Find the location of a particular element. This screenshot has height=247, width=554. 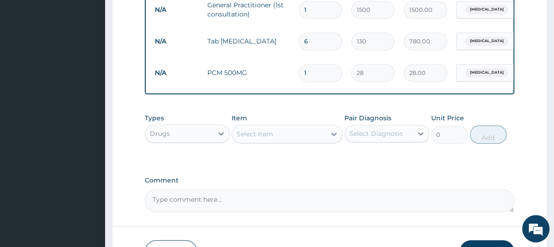

td: PCM 500MG is located at coordinates (249, 73).